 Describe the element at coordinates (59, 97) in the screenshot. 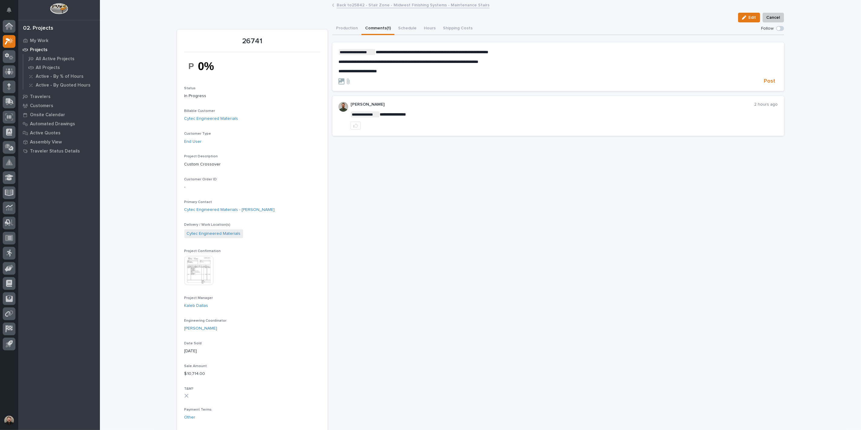

I see `a: Travelers` at that location.